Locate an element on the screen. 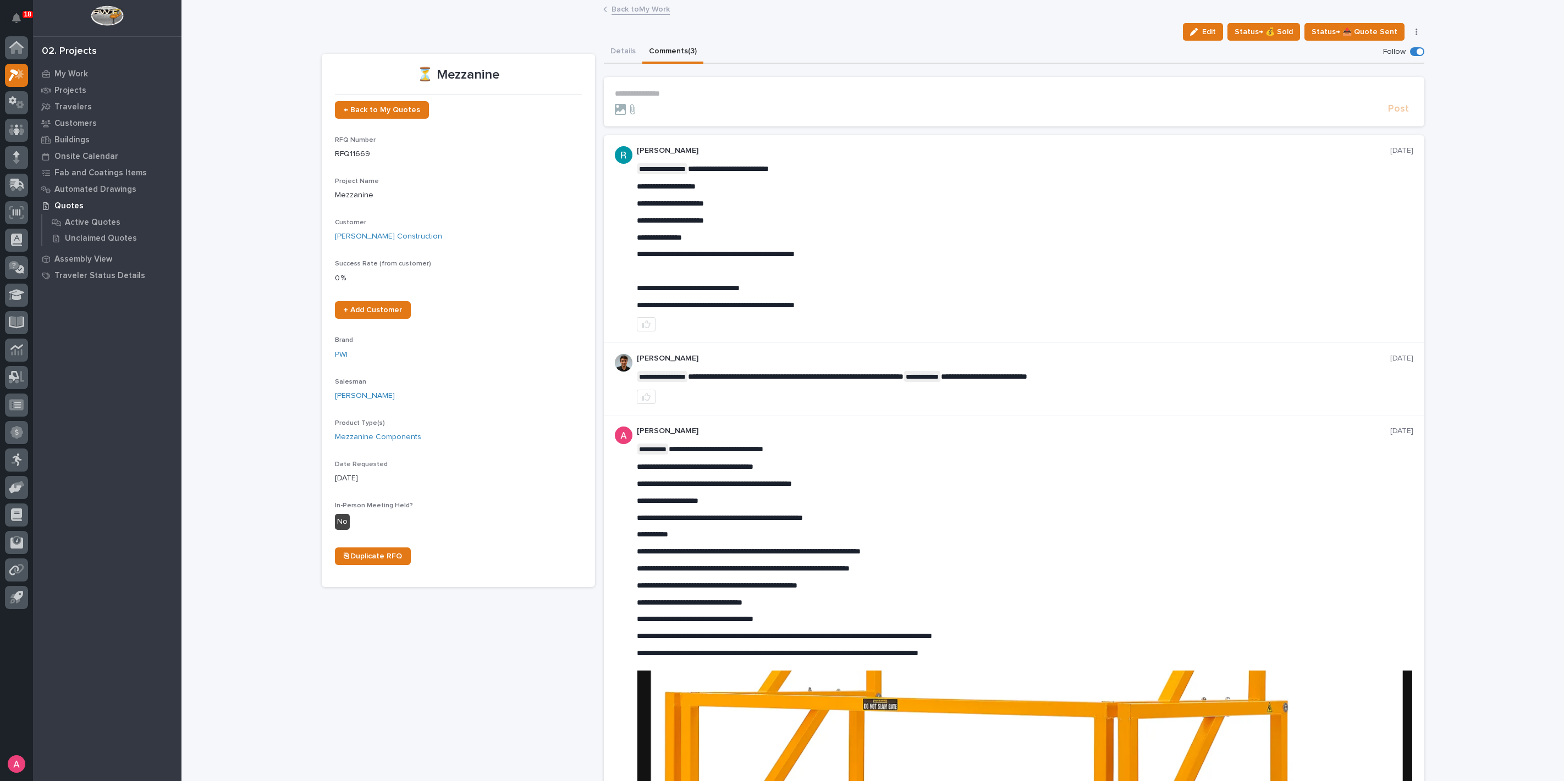 The width and height of the screenshot is (1564, 781). img: AOh14Gjx62Rlbesu-yIIyH4c_jqdfkUZL5_Os84z4H1p=s96-c is located at coordinates (624, 363).